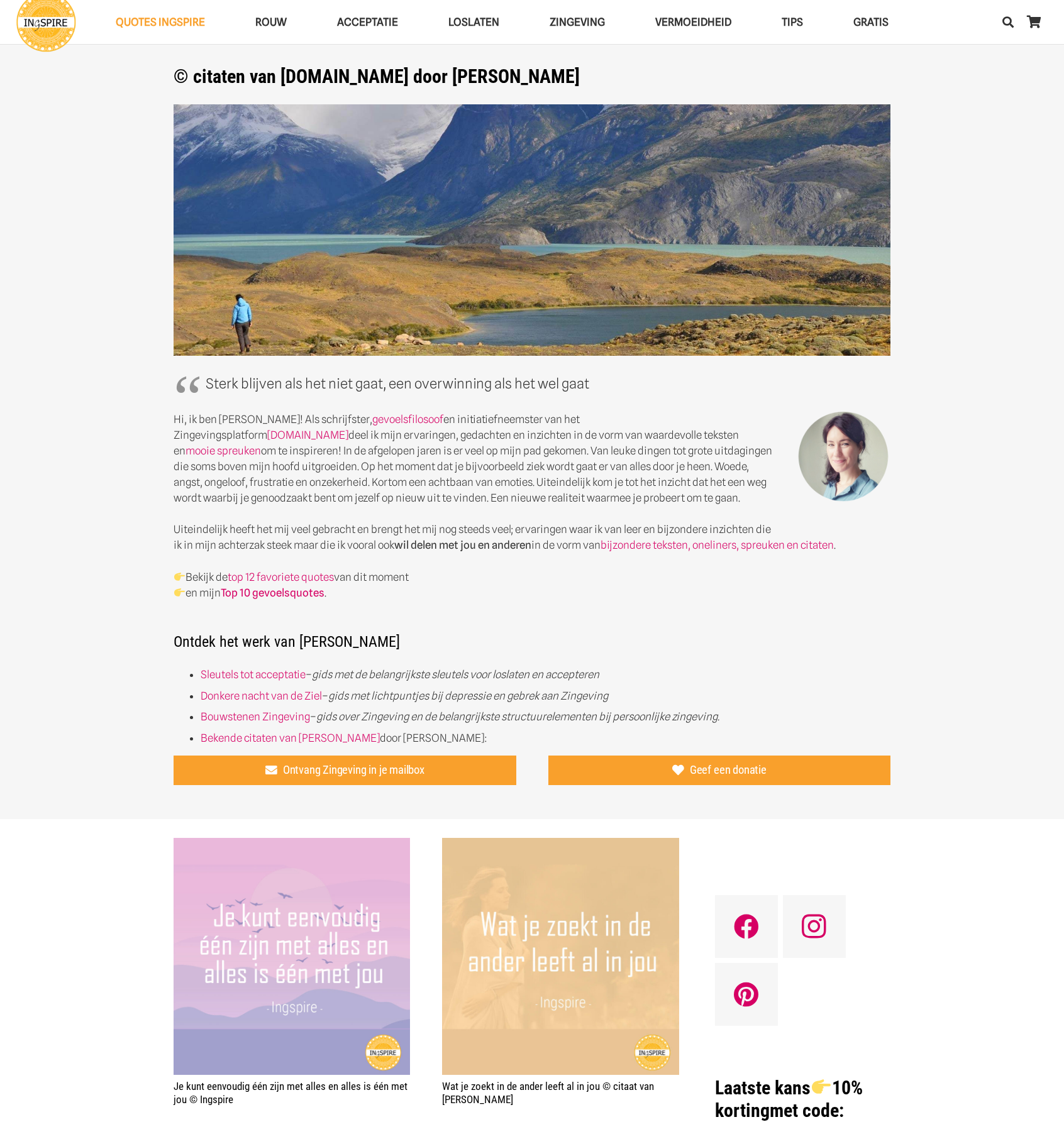  What do you see at coordinates (271, 22) in the screenshot?
I see `span: ROUW` at bounding box center [271, 22].